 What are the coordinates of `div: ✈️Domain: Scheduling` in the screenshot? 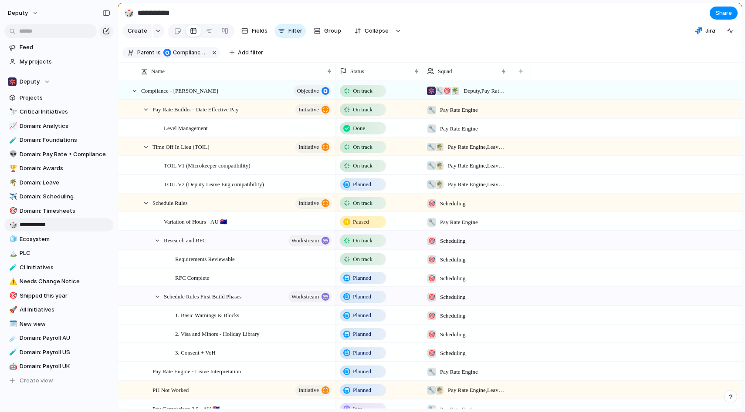 It's located at (59, 197).